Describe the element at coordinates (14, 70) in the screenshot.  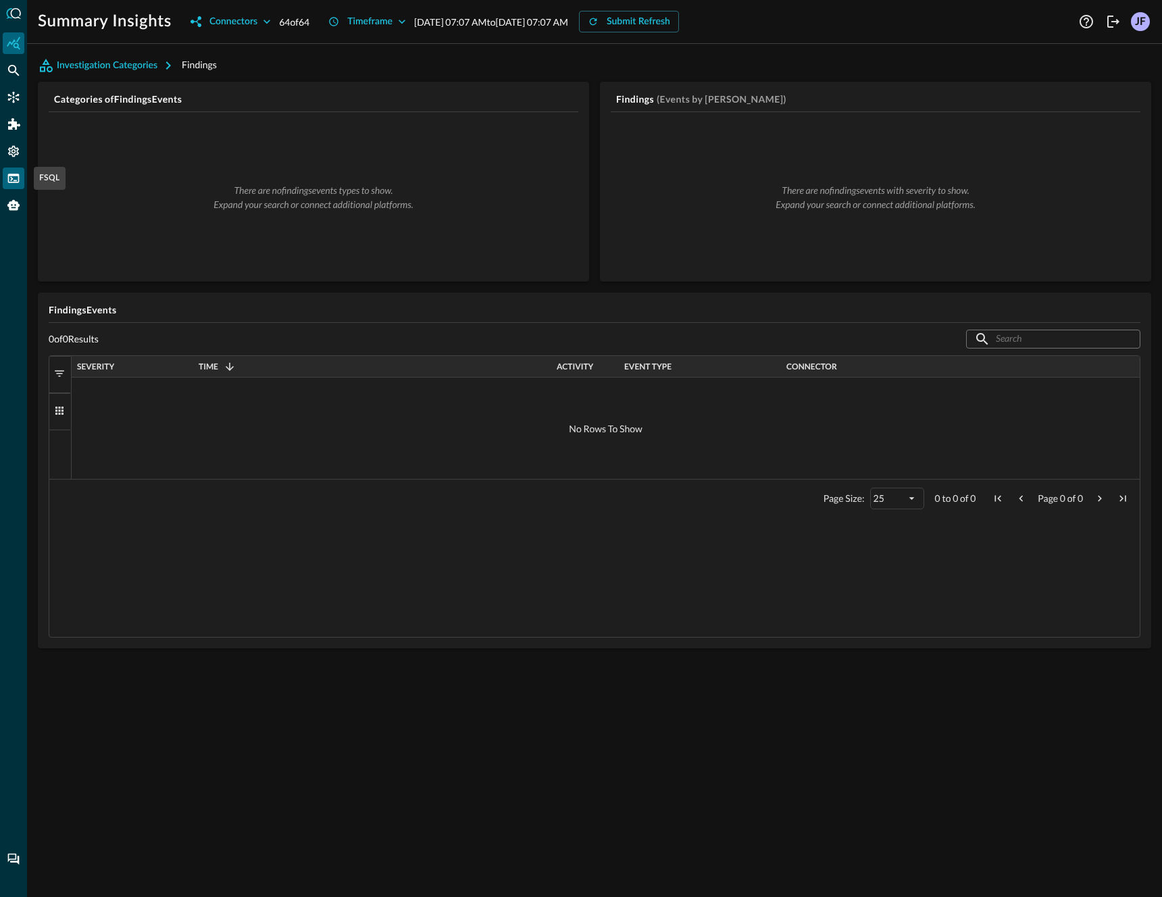
I see `div: Federated Search` at that location.